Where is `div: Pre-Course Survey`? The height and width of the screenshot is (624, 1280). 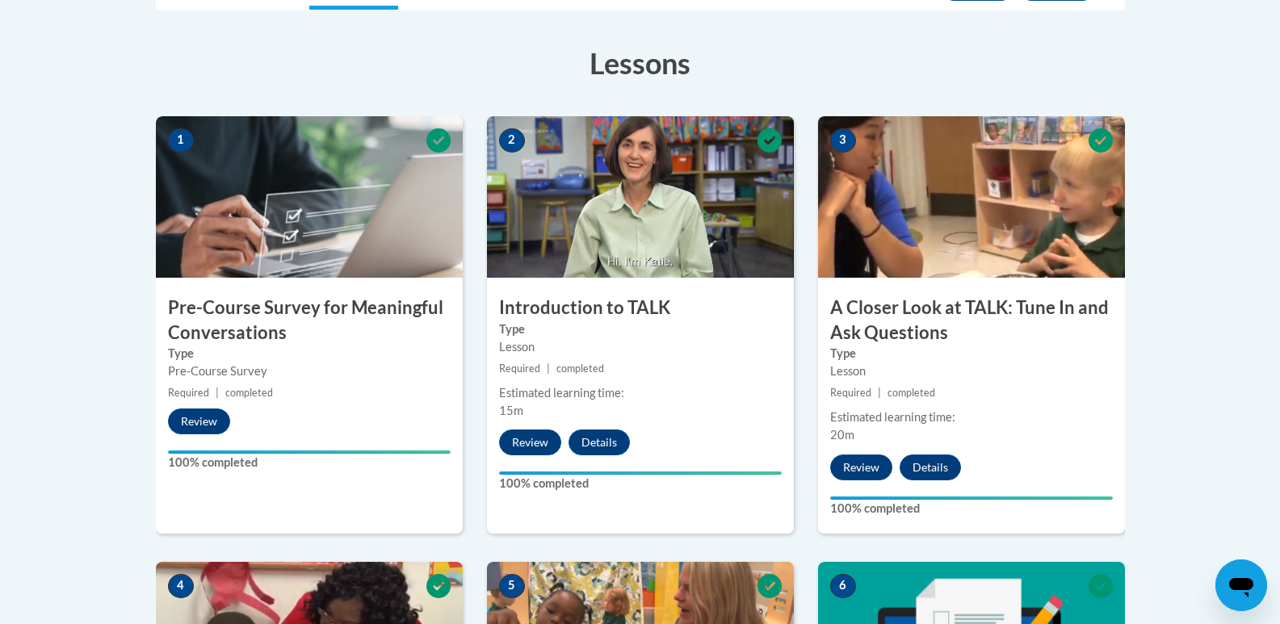 div: Pre-Course Survey is located at coordinates (309, 372).